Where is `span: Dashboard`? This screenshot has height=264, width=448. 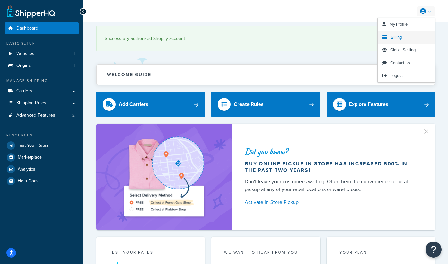 span: Dashboard is located at coordinates (27, 28).